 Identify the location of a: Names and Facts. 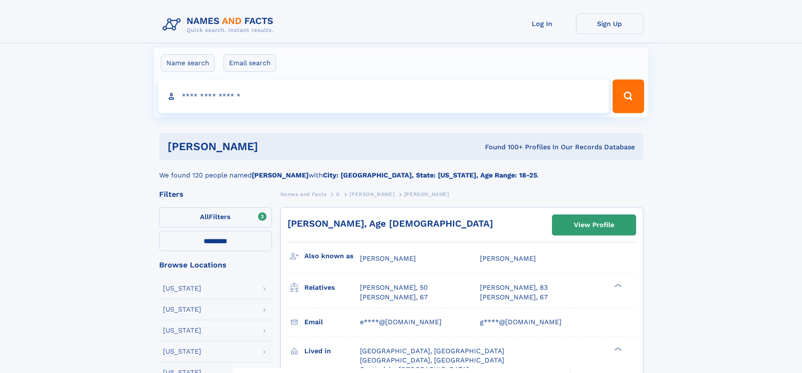
(303, 194).